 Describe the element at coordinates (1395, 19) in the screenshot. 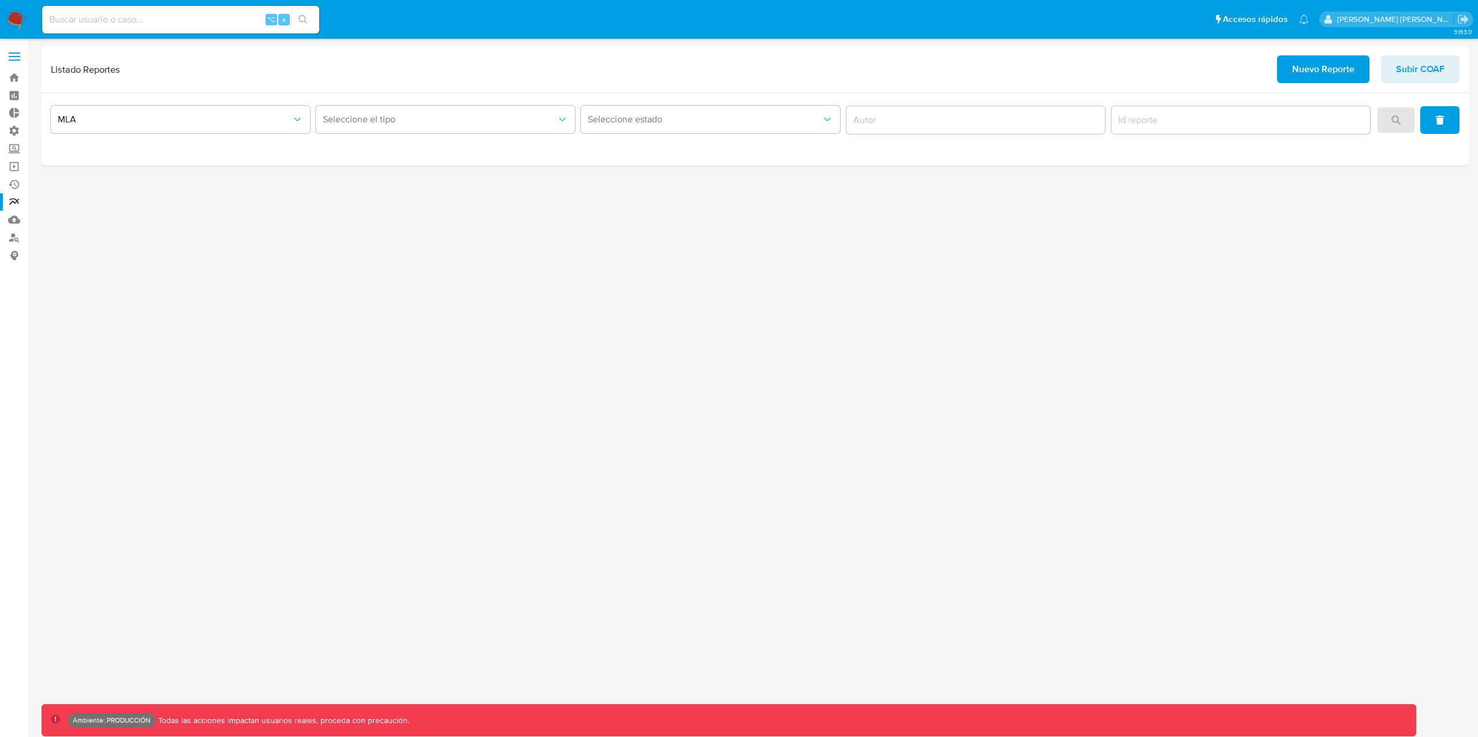

I see `p: leidy.martinez@mercadolibre.com.co` at that location.